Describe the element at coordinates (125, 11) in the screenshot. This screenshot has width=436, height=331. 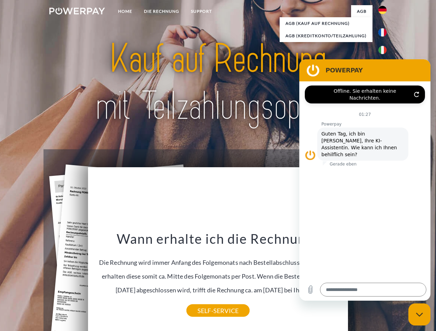
I see `a: Home` at that location.